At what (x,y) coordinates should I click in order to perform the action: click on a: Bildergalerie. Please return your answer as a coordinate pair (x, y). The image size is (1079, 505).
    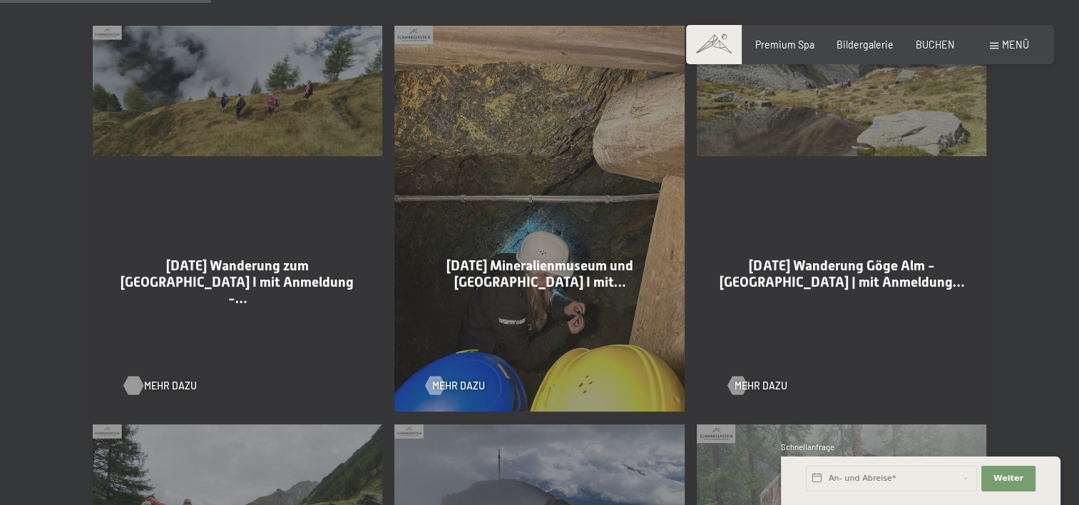
    Looking at the image, I should click on (865, 44).